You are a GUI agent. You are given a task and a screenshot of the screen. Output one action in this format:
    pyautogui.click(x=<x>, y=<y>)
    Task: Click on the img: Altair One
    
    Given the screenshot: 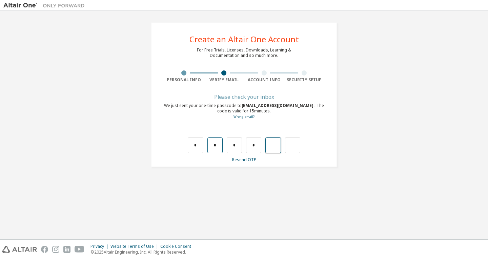 What is the action you would take?
    pyautogui.click(x=46, y=5)
    